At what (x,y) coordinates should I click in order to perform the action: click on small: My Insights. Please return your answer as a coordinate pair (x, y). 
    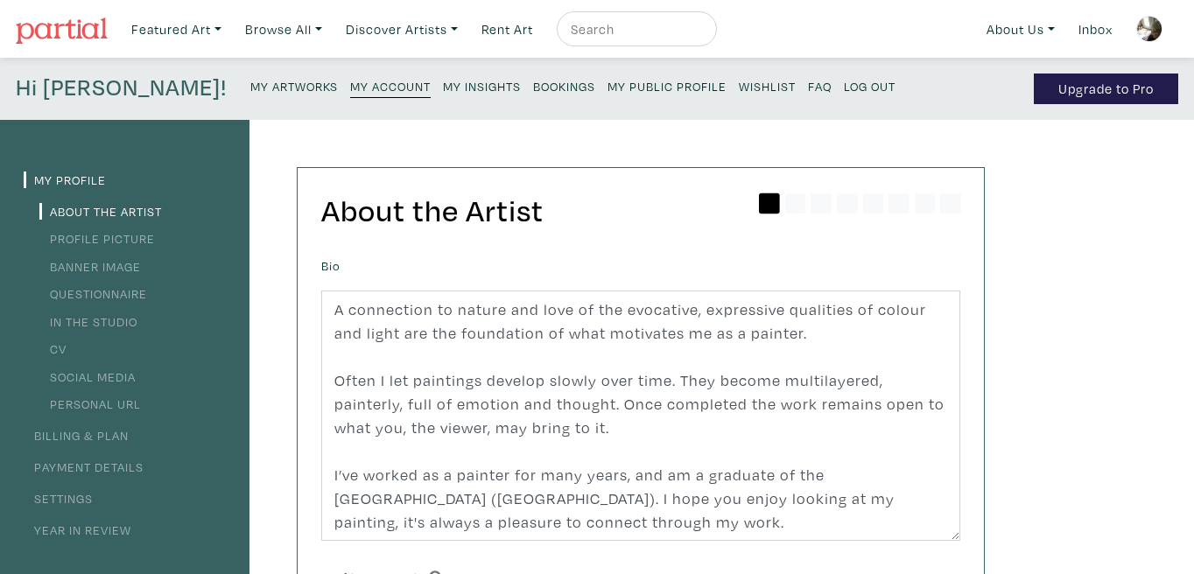
    Looking at the image, I should click on (481, 86).